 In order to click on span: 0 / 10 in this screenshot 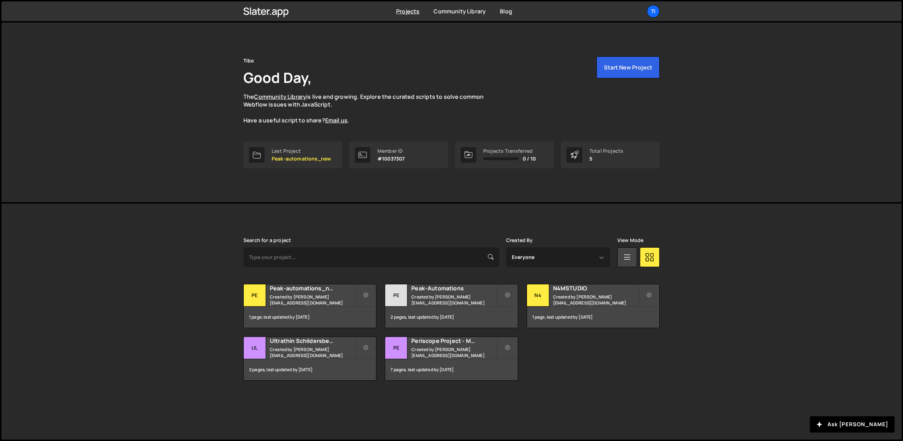, I will do `click(529, 159)`.